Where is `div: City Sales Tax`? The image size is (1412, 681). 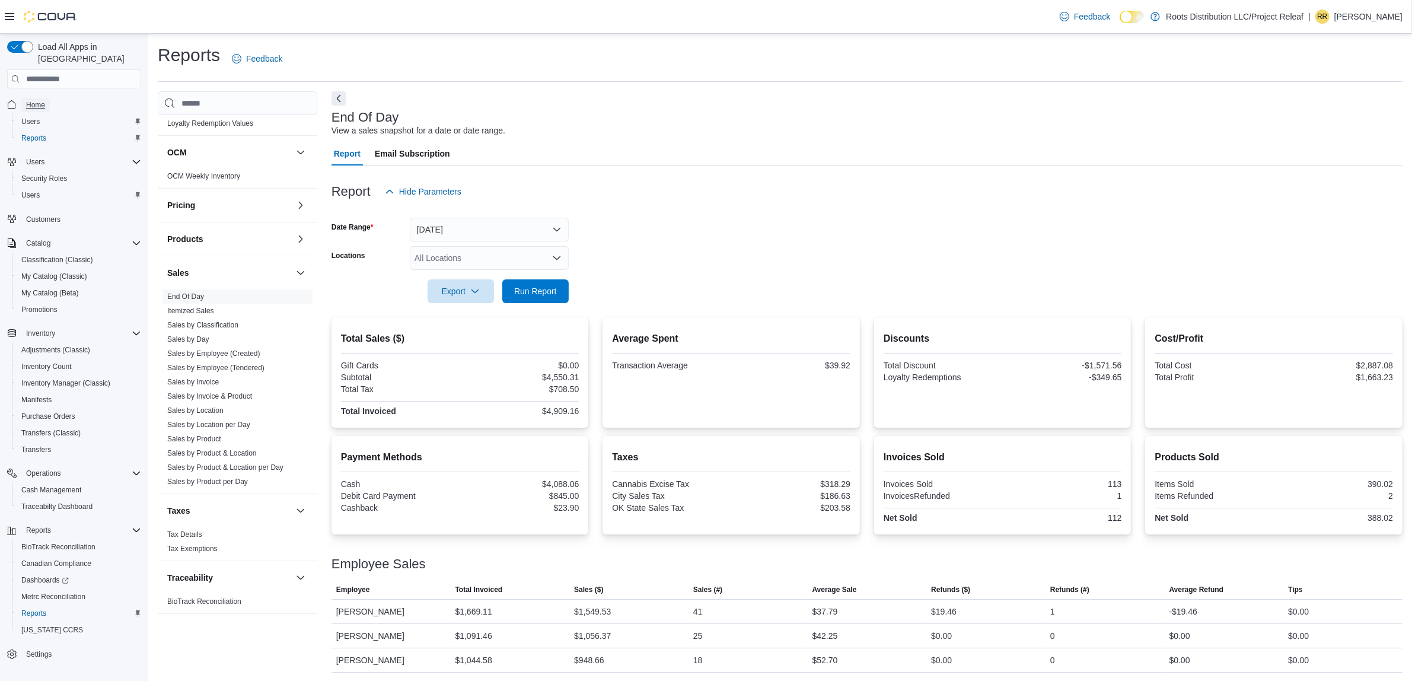
div: City Sales Tax is located at coordinates (670, 496).